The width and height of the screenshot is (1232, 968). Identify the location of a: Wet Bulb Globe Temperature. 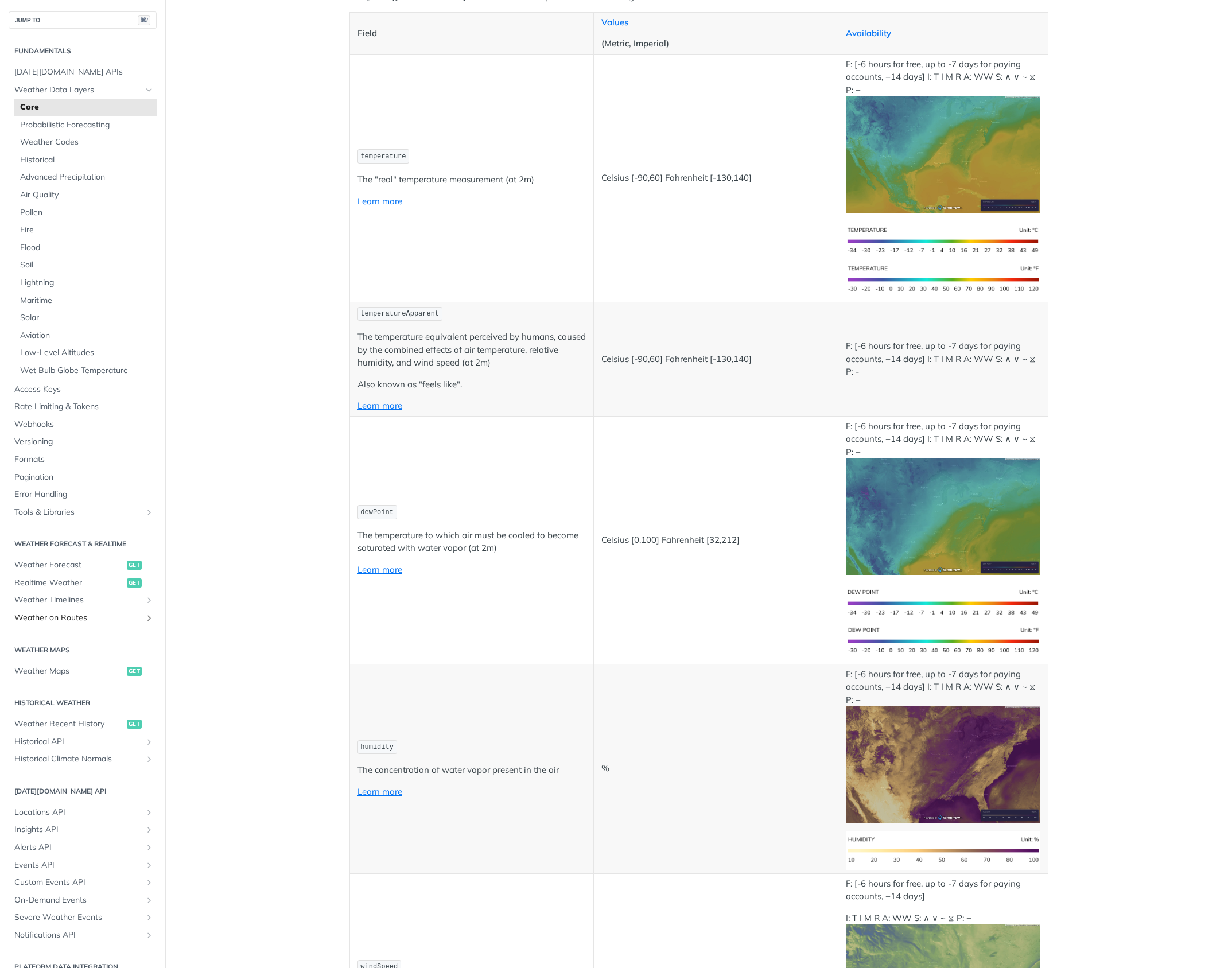
(85, 371).